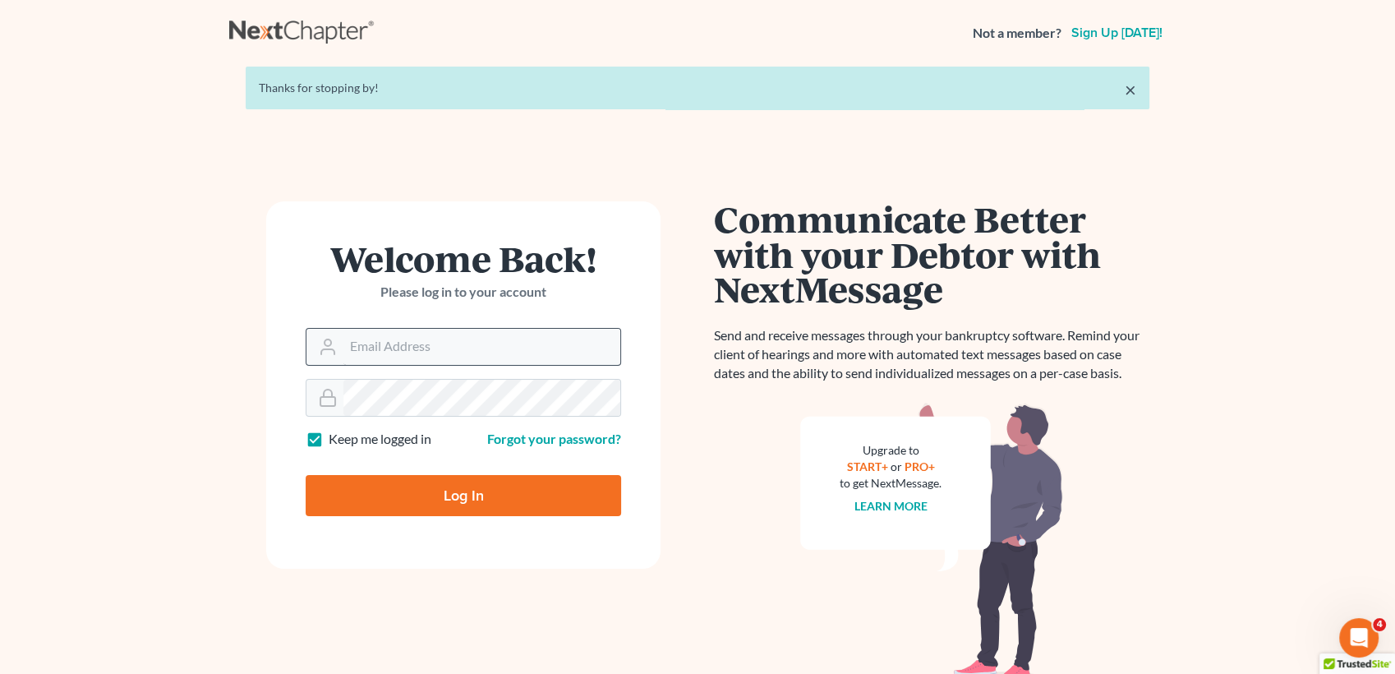 The width and height of the screenshot is (1395, 674). Describe the element at coordinates (554, 438) in the screenshot. I see `a: Forgot your password?` at that location.